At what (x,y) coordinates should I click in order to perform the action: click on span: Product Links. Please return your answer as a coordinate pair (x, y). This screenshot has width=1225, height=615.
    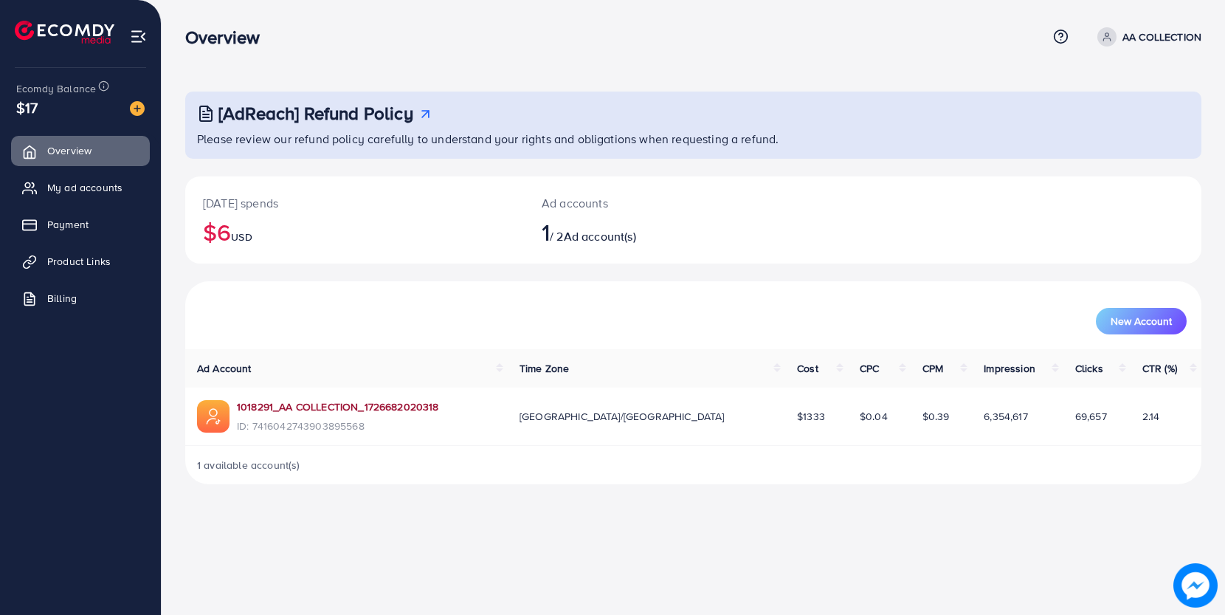
    Looking at the image, I should click on (79, 261).